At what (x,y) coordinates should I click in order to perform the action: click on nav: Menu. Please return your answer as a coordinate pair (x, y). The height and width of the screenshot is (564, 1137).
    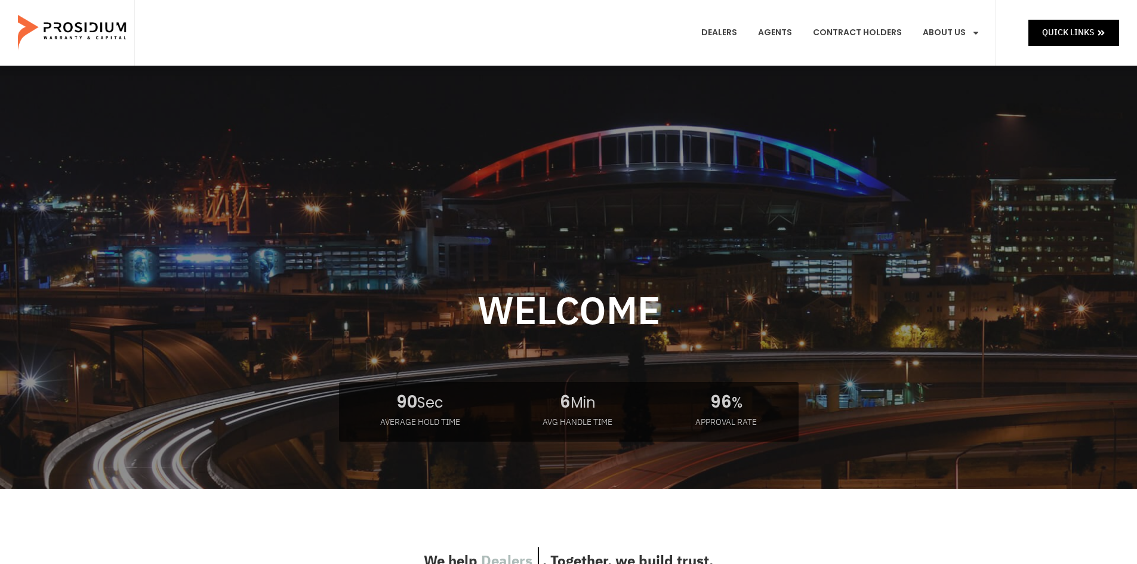
    Looking at the image, I should click on (841, 33).